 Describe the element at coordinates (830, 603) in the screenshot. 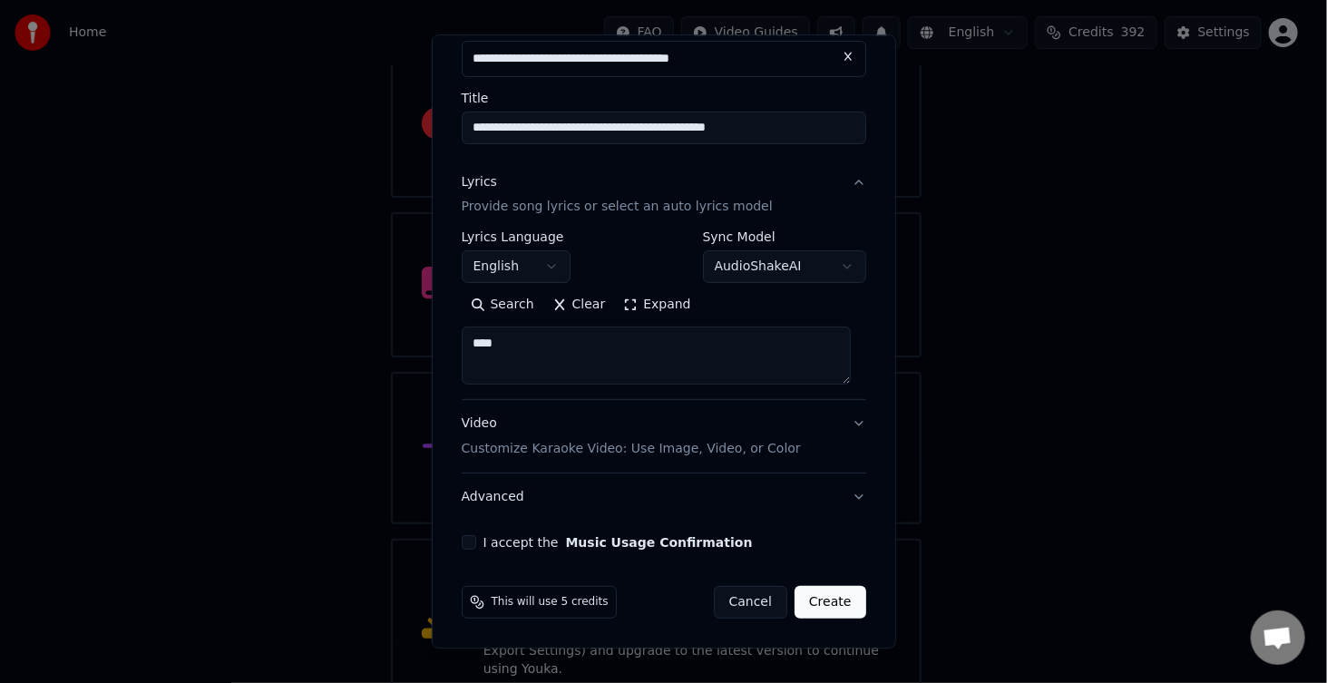

I see `button: Create` at that location.